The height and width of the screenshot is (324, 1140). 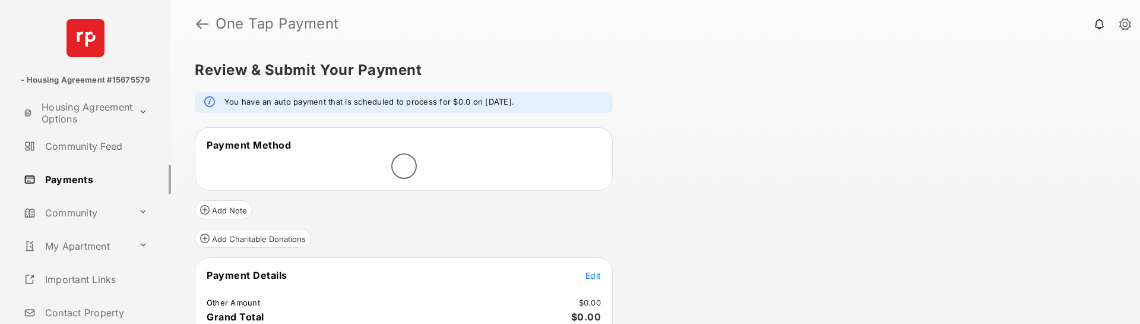 I want to click on a: Important Links, so click(x=86, y=279).